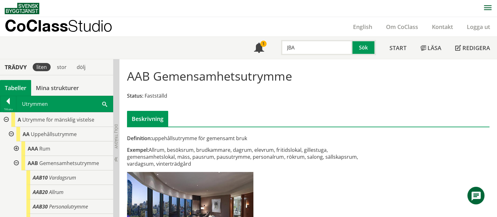 This screenshot has height=217, width=497. I want to click on p: CoClass, so click(58, 25).